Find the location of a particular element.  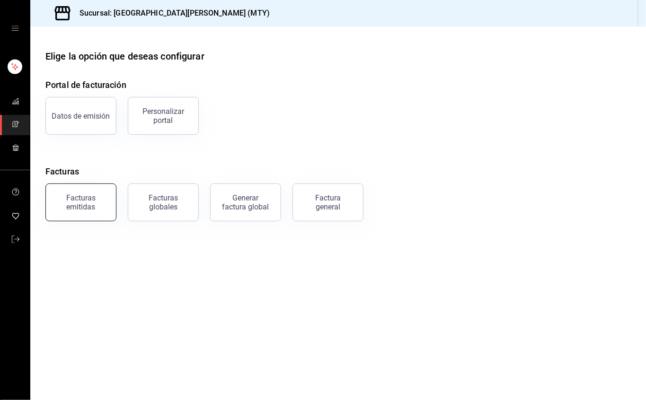

h4: Portal de facturación is located at coordinates (338, 85).